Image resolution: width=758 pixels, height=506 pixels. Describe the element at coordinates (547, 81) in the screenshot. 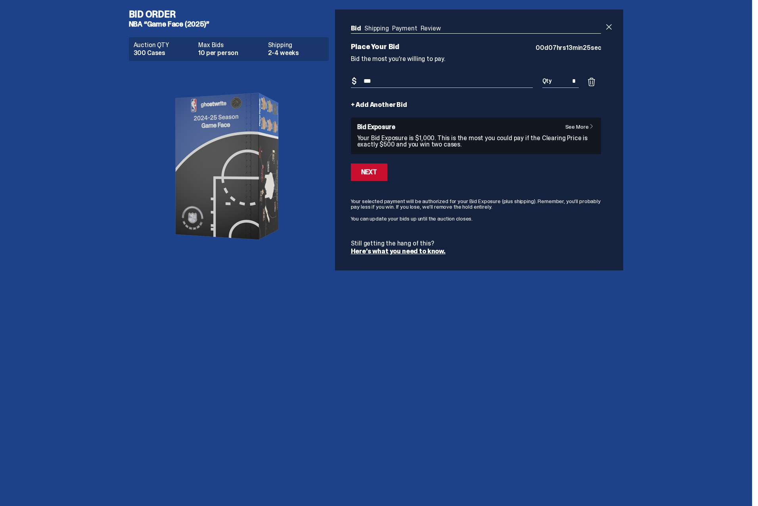

I see `span: Qty` at that location.